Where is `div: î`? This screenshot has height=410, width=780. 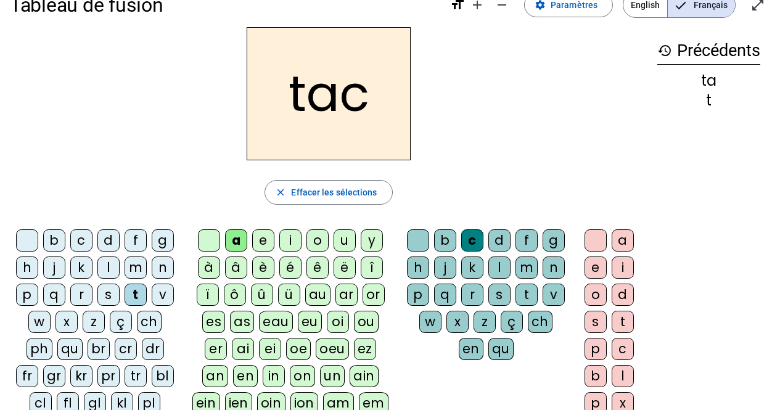
div: î is located at coordinates (372, 268).